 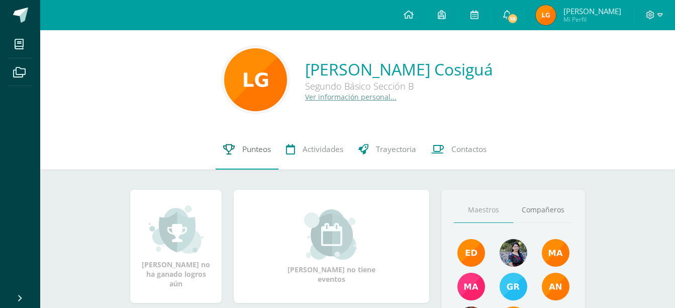 I want to click on span: Punteos, so click(x=256, y=149).